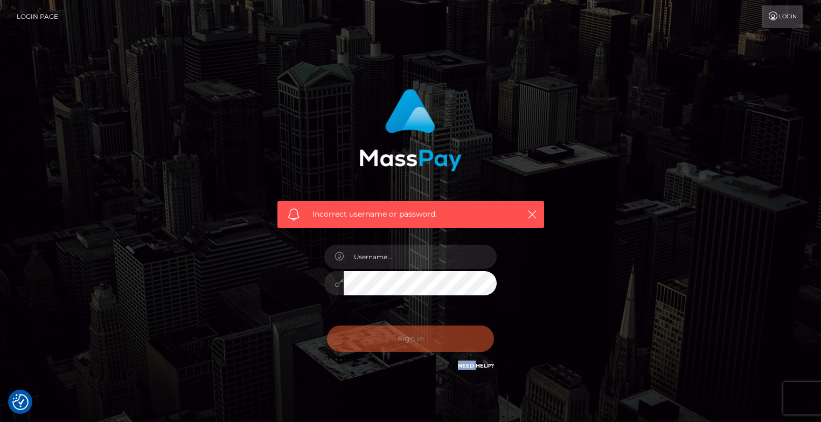 The image size is (821, 422). What do you see at coordinates (476, 365) in the screenshot?
I see `a: Need Help?` at bounding box center [476, 365].